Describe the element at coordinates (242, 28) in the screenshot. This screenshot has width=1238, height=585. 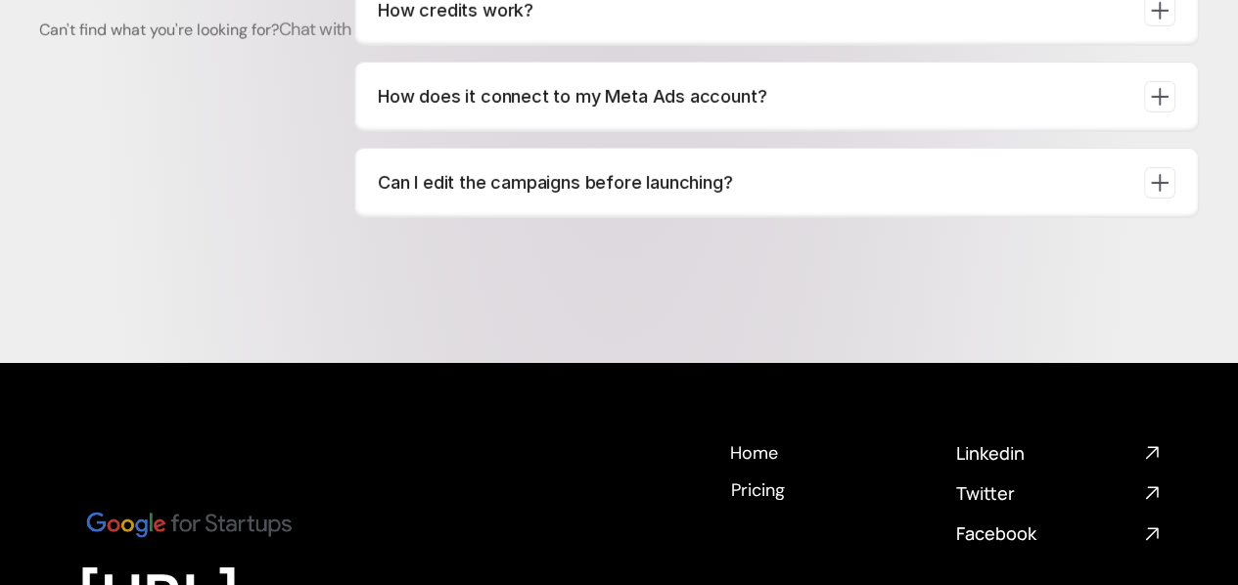
I see `p: Can't find what you're looking for?` at that location.